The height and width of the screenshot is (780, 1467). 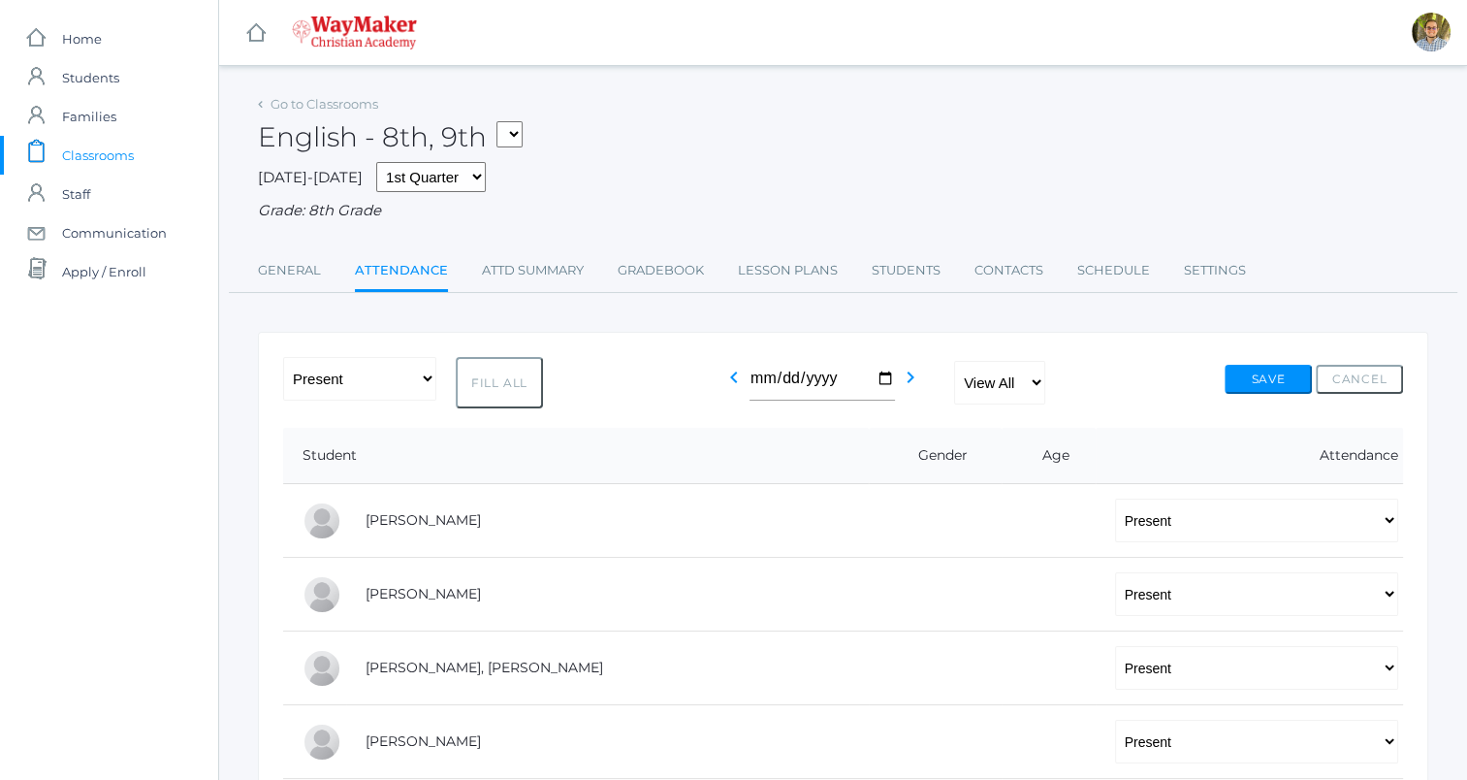 I want to click on a: Gradebook, so click(x=660, y=271).